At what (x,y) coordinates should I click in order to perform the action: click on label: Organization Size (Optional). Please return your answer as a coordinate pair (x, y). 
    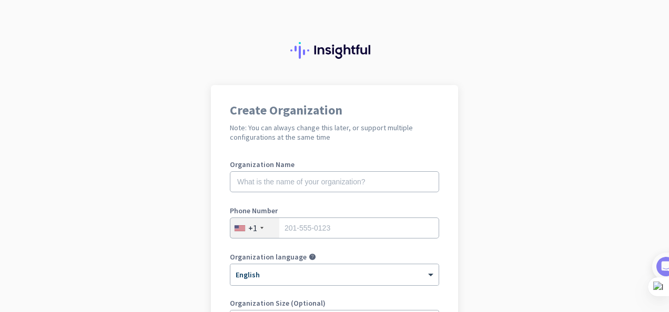
    Looking at the image, I should click on (334, 303).